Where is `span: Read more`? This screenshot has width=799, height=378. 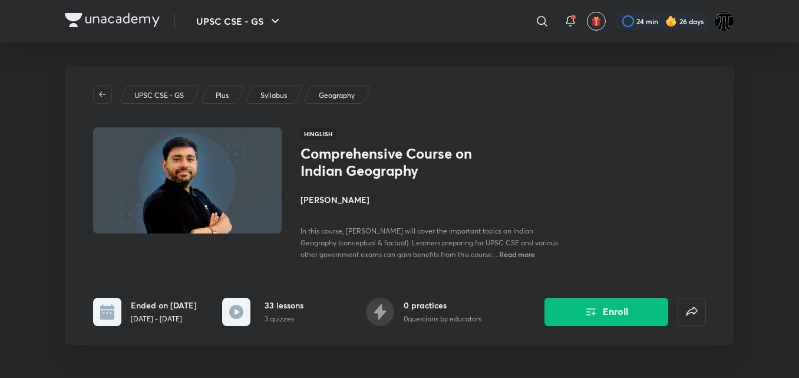
span: Read more is located at coordinates (517, 254).